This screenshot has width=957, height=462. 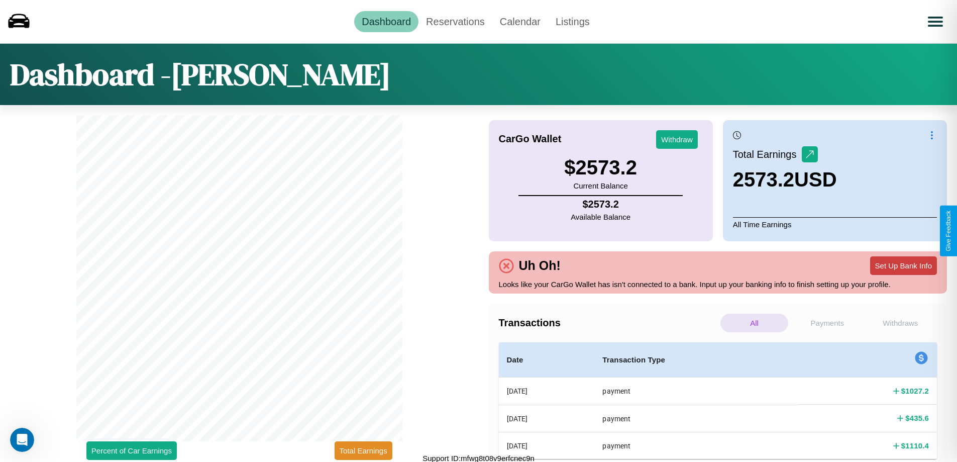 I want to click on div: Give Feedback, so click(x=949, y=231).